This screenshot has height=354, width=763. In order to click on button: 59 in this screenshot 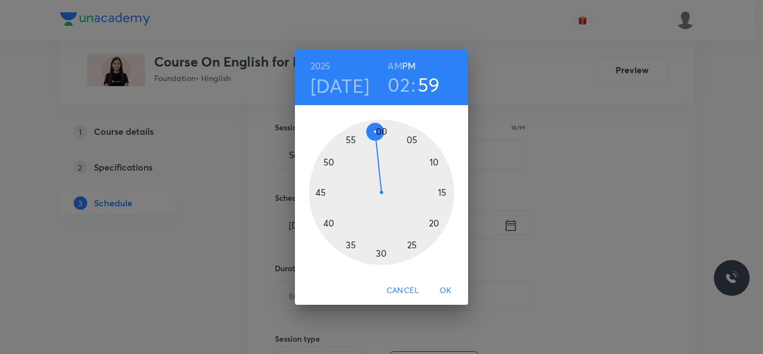, I will do `click(429, 84)`.